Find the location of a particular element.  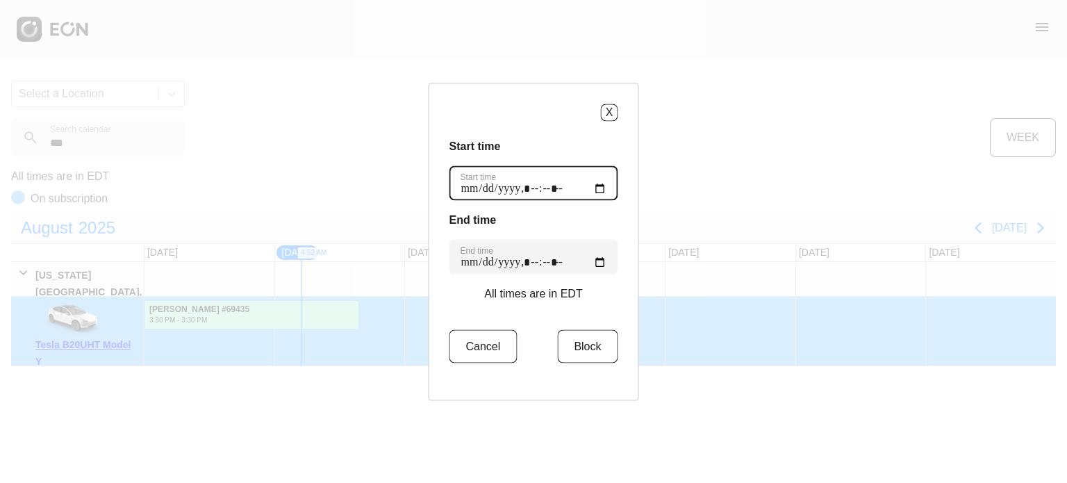

button: X is located at coordinates (609, 112).